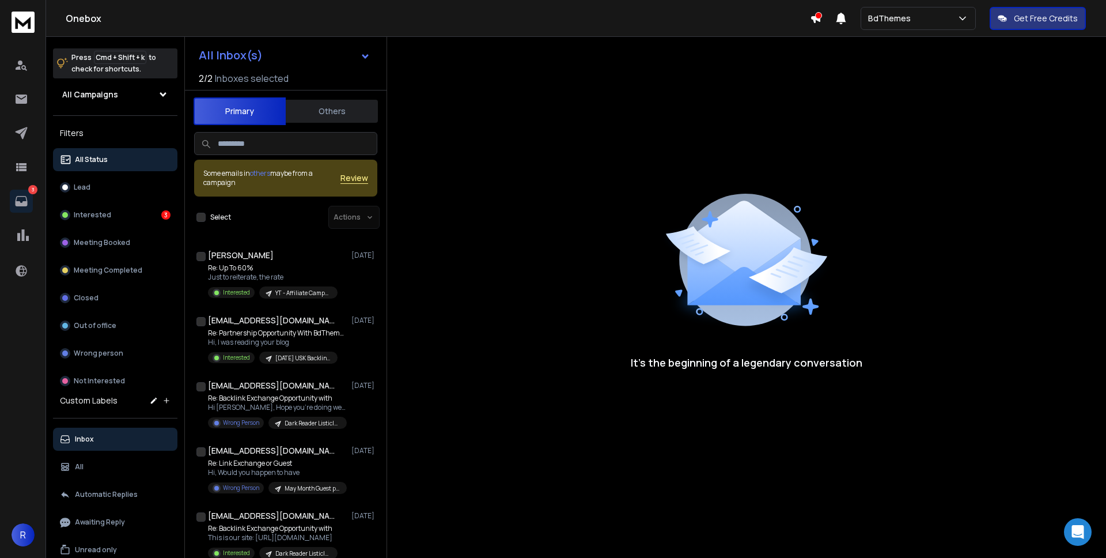 This screenshot has height=558, width=1106. What do you see at coordinates (120, 57) in the screenshot?
I see `span: Cmd + Shift + k` at bounding box center [120, 57].